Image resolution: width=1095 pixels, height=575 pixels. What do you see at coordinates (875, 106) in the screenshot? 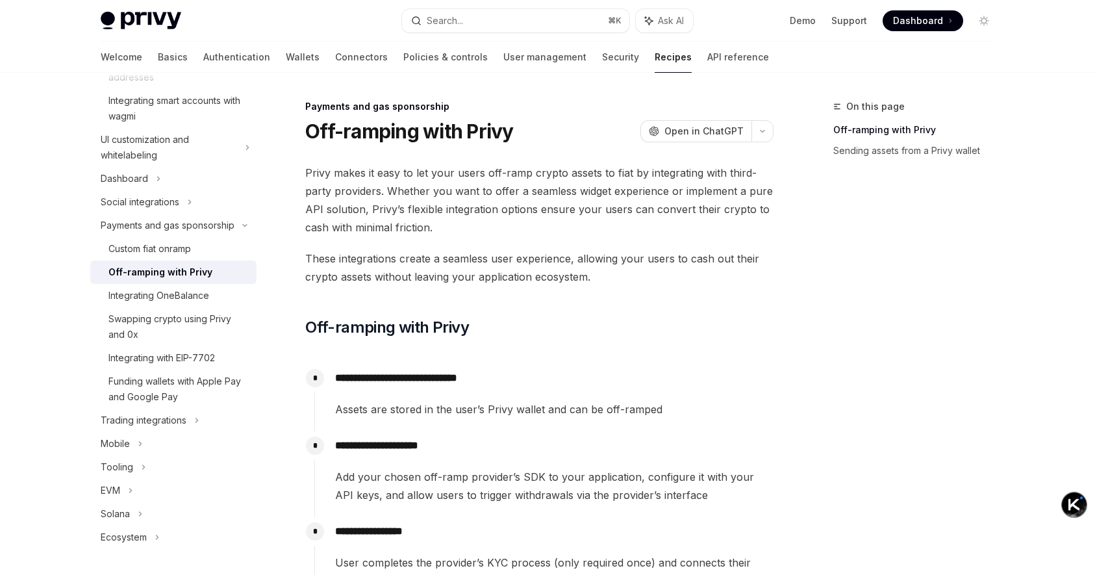
I see `span: On this page` at bounding box center [875, 106].